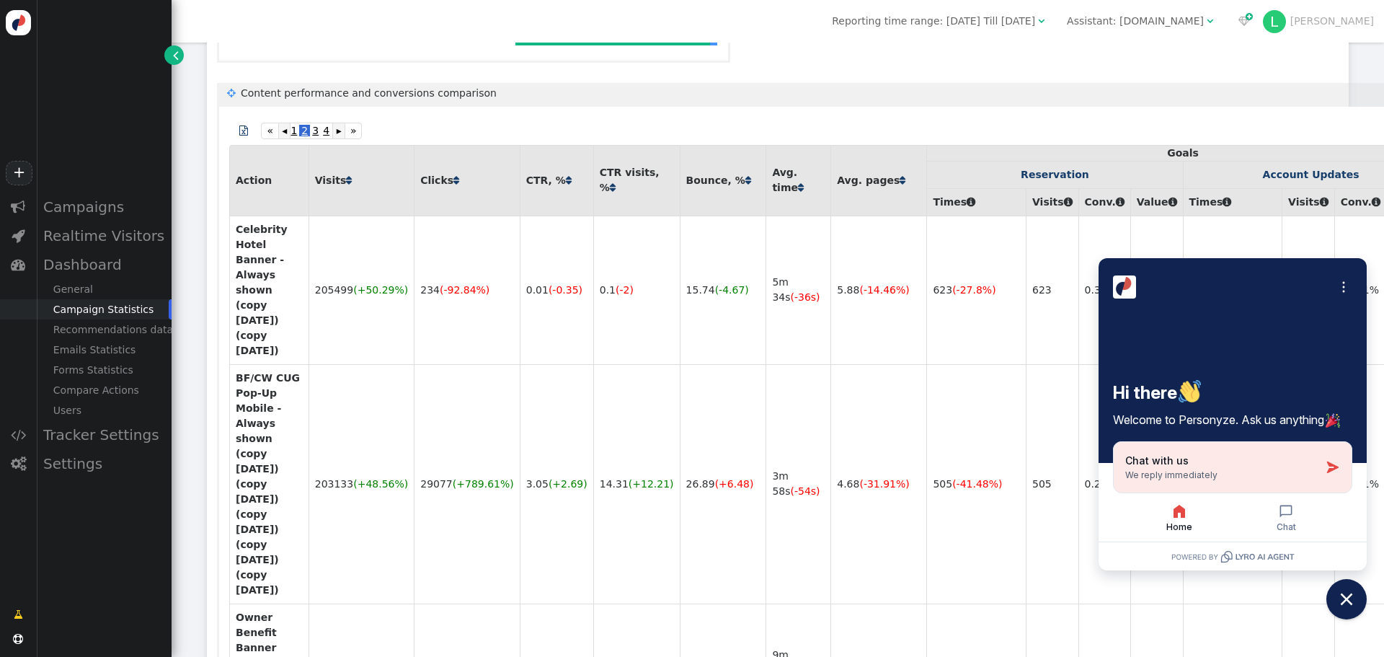 The width and height of the screenshot is (1384, 657). What do you see at coordinates (624, 290) in the screenshot?
I see `span: (-2)` at bounding box center [624, 290].